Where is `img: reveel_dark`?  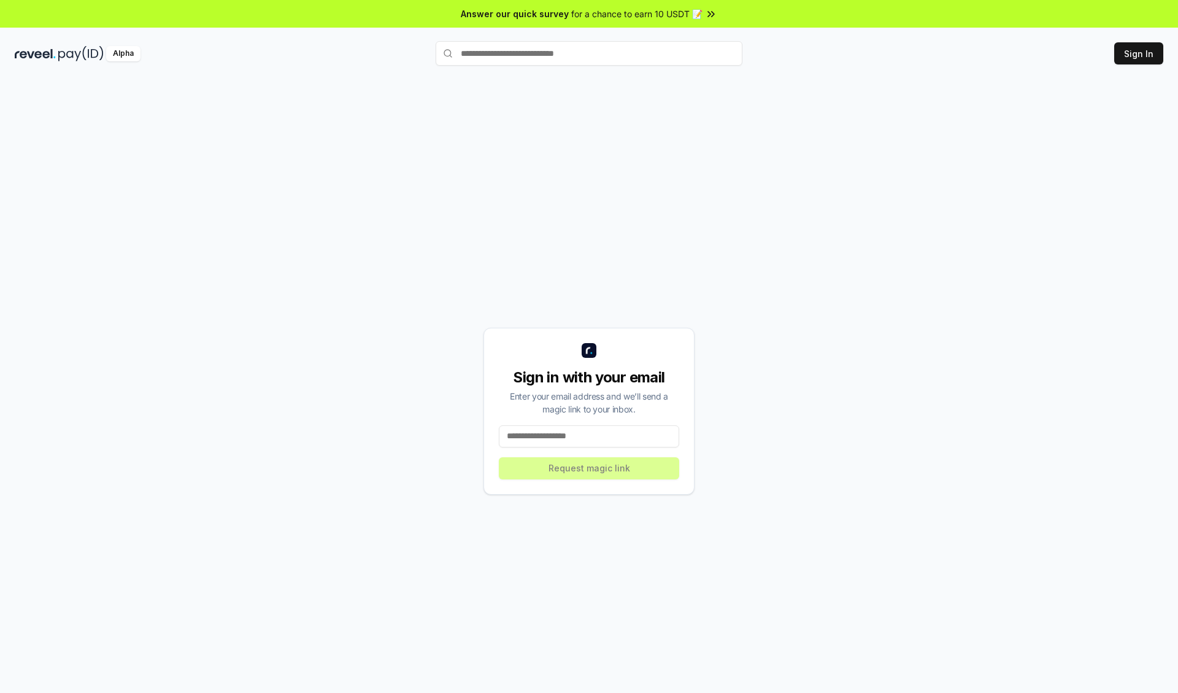 img: reveel_dark is located at coordinates (35, 53).